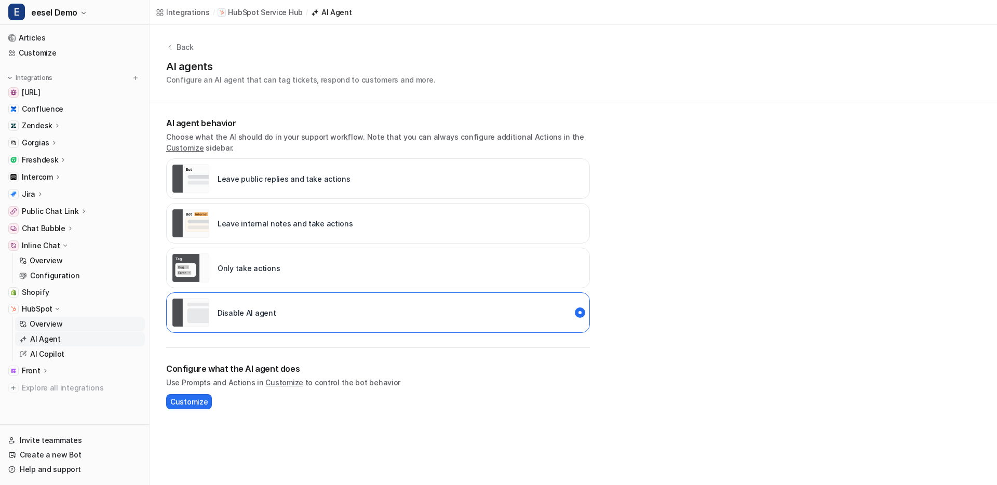  What do you see at coordinates (74, 388) in the screenshot?
I see `a: Explore all integrations` at bounding box center [74, 388].